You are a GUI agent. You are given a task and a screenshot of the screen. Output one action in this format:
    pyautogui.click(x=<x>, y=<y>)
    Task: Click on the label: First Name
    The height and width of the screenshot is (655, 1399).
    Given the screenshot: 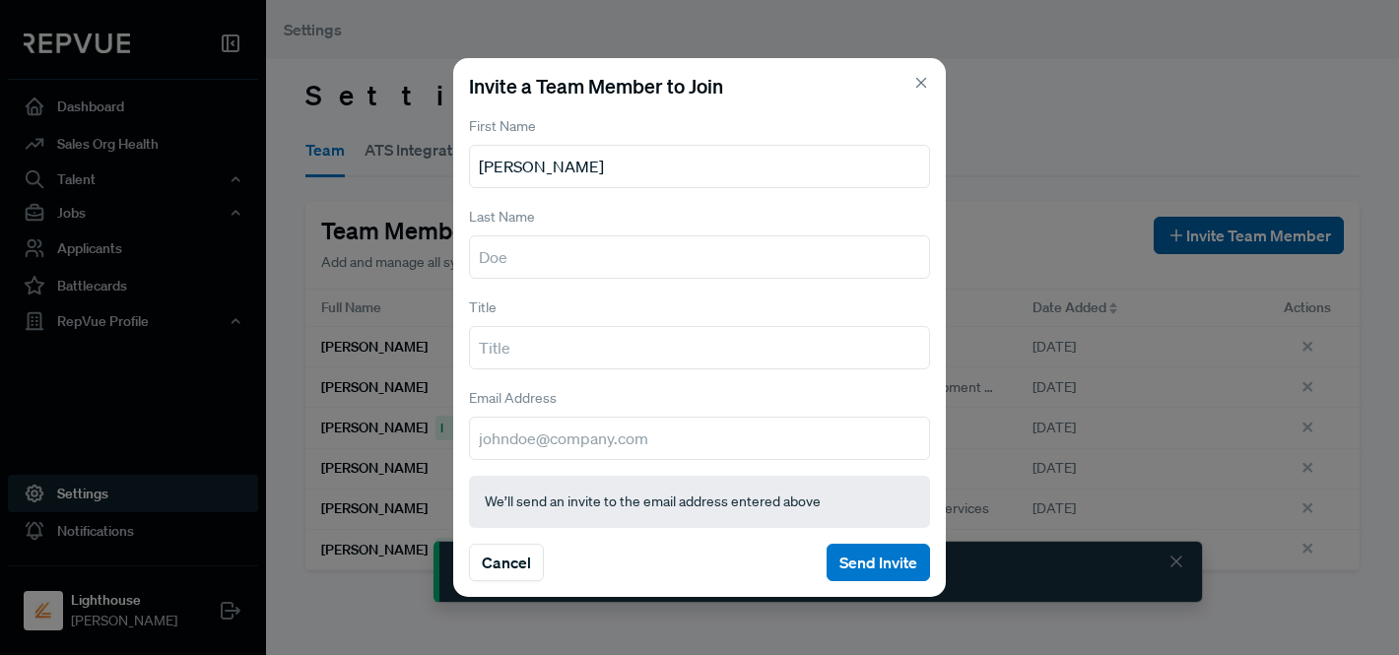 What is the action you would take?
    pyautogui.click(x=502, y=126)
    